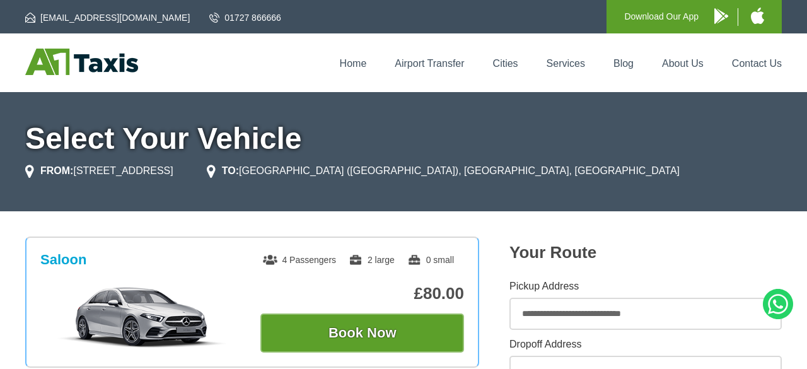  I want to click on a: Airport Transfer, so click(429, 63).